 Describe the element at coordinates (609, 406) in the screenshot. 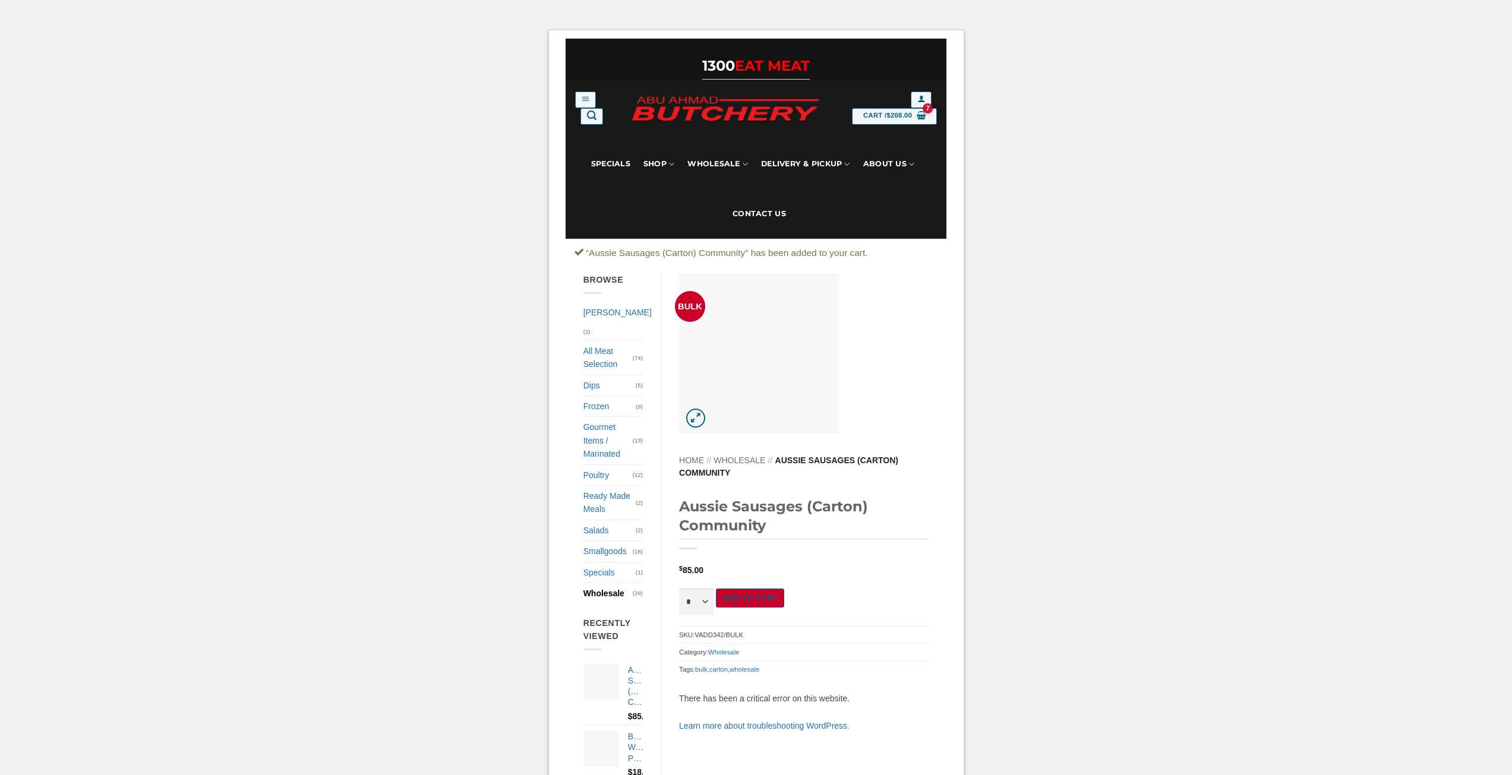

I see `a: Frozen` at that location.